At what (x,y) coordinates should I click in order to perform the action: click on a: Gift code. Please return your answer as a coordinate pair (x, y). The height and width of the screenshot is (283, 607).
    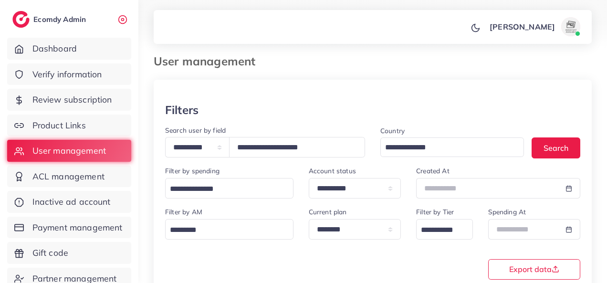
    Looking at the image, I should click on (69, 253).